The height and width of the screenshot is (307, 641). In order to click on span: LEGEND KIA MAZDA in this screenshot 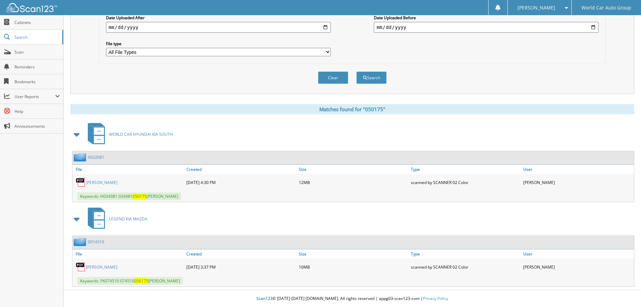, I will do `click(128, 218)`.